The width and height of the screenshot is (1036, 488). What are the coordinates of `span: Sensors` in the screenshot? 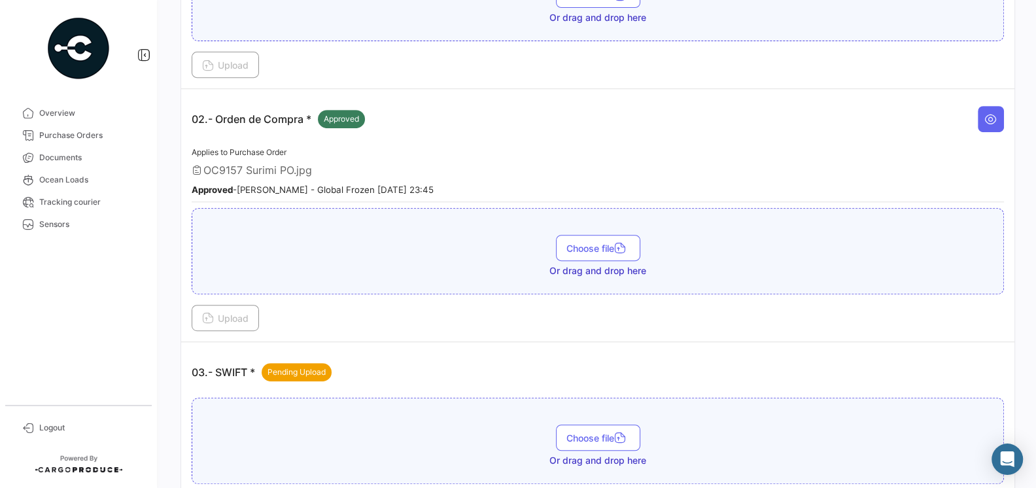 It's located at (90, 224).